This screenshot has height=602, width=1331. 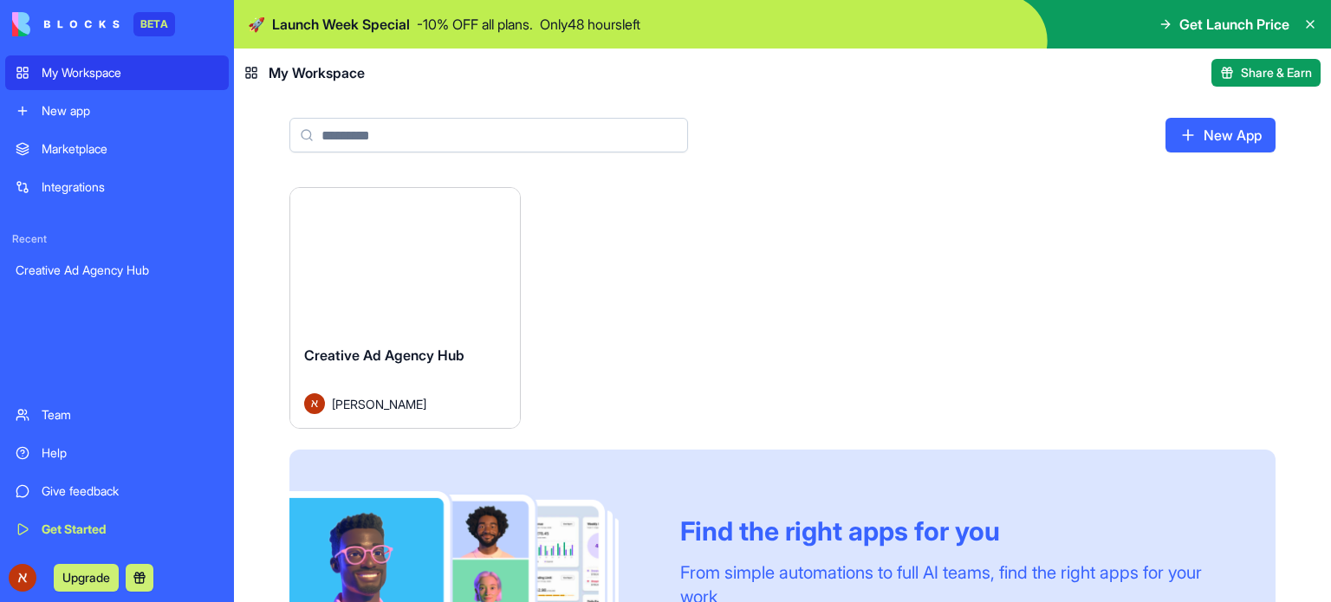 What do you see at coordinates (130, 149) in the screenshot?
I see `div: Marketplace` at bounding box center [130, 149].